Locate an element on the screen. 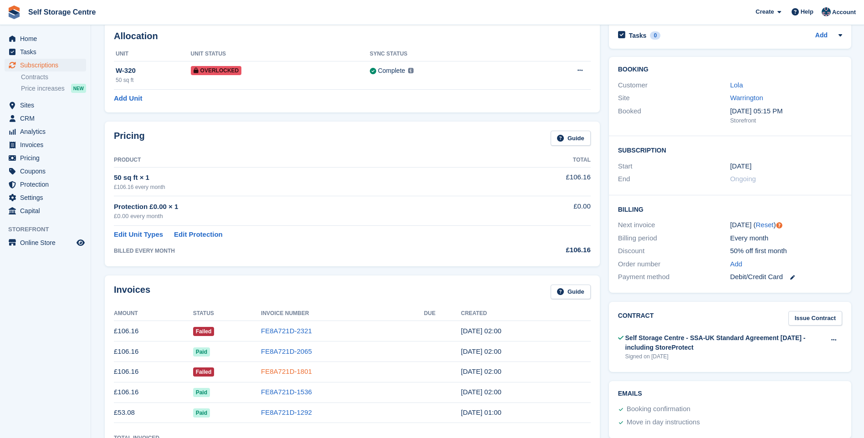  a: Preview store is located at coordinates (81, 243).